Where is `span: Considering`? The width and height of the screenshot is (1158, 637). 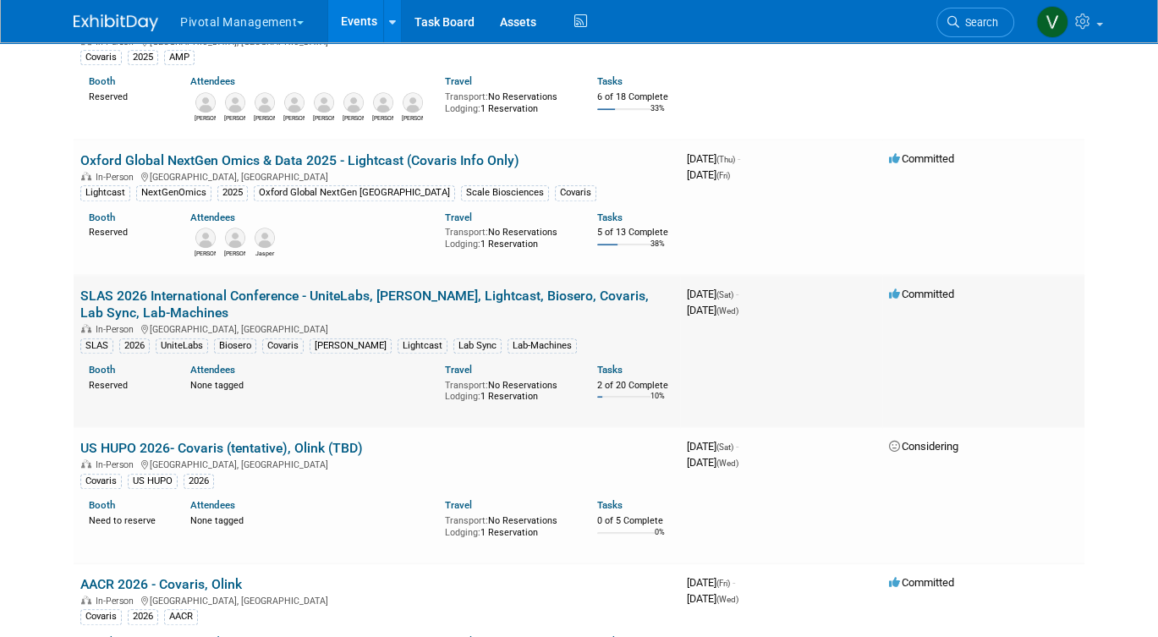 span: Considering is located at coordinates (924, 446).